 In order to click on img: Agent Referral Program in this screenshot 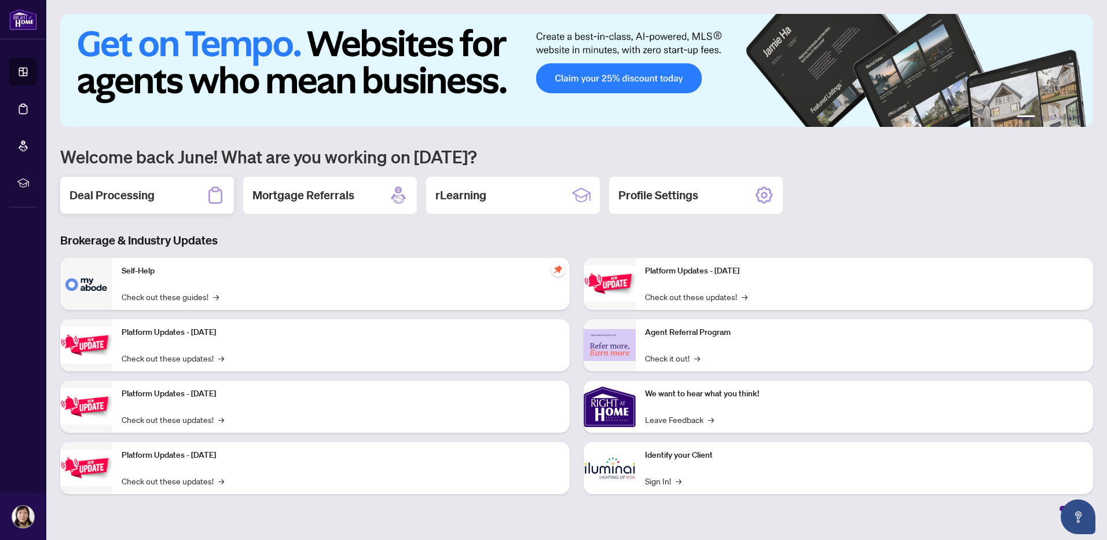, I will do `click(610, 345)`.